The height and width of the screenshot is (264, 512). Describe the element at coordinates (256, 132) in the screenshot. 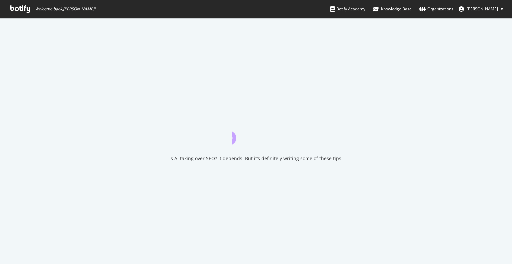

I see `div: animation` at that location.